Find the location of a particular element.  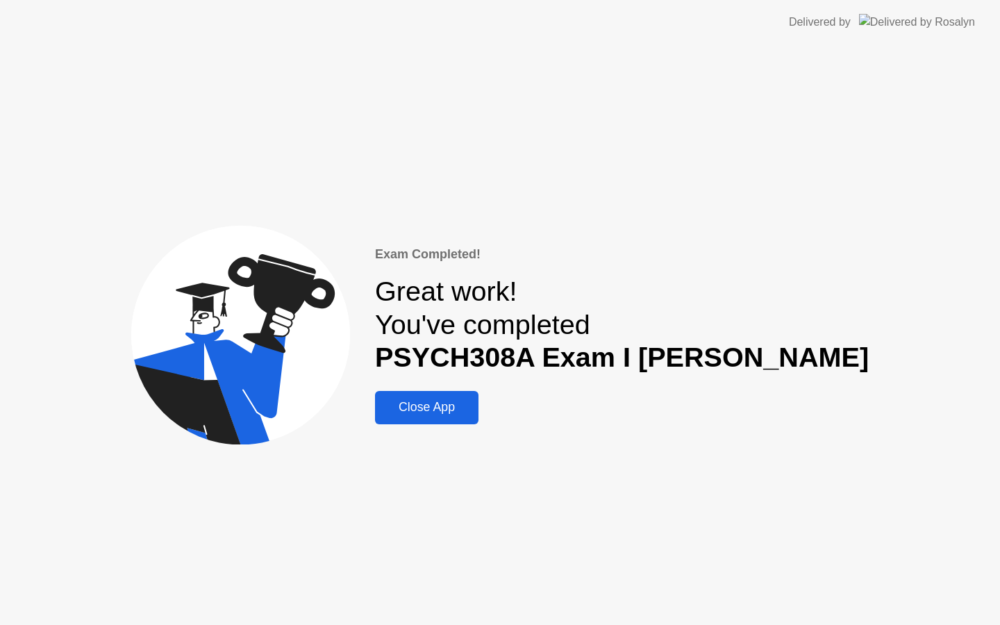

div: Close App is located at coordinates (426, 407).